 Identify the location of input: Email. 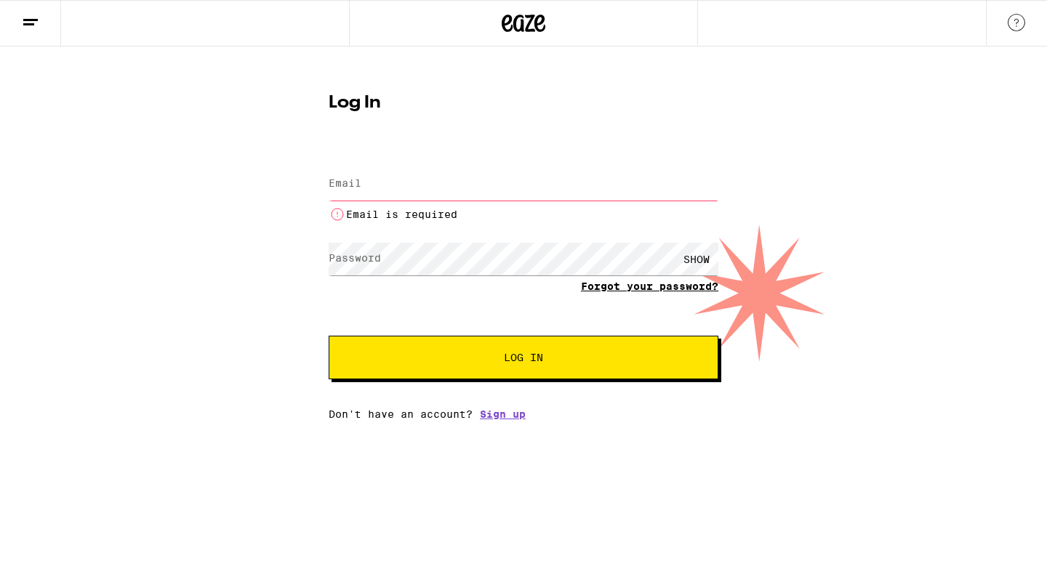
(523, 184).